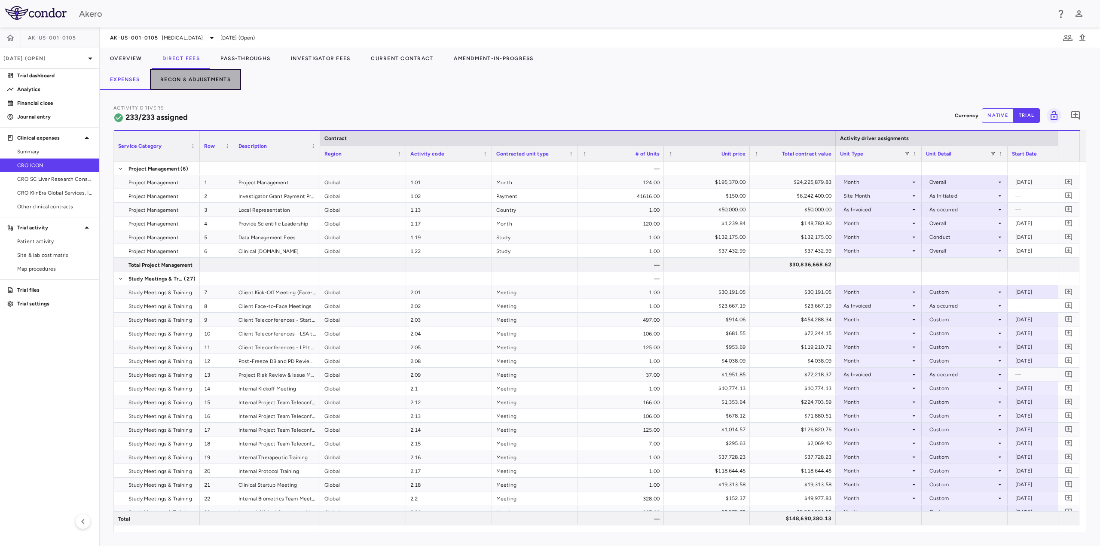 This screenshot has width=1100, height=546. Describe the element at coordinates (621, 333) in the screenshot. I see `div: 106.00` at that location.